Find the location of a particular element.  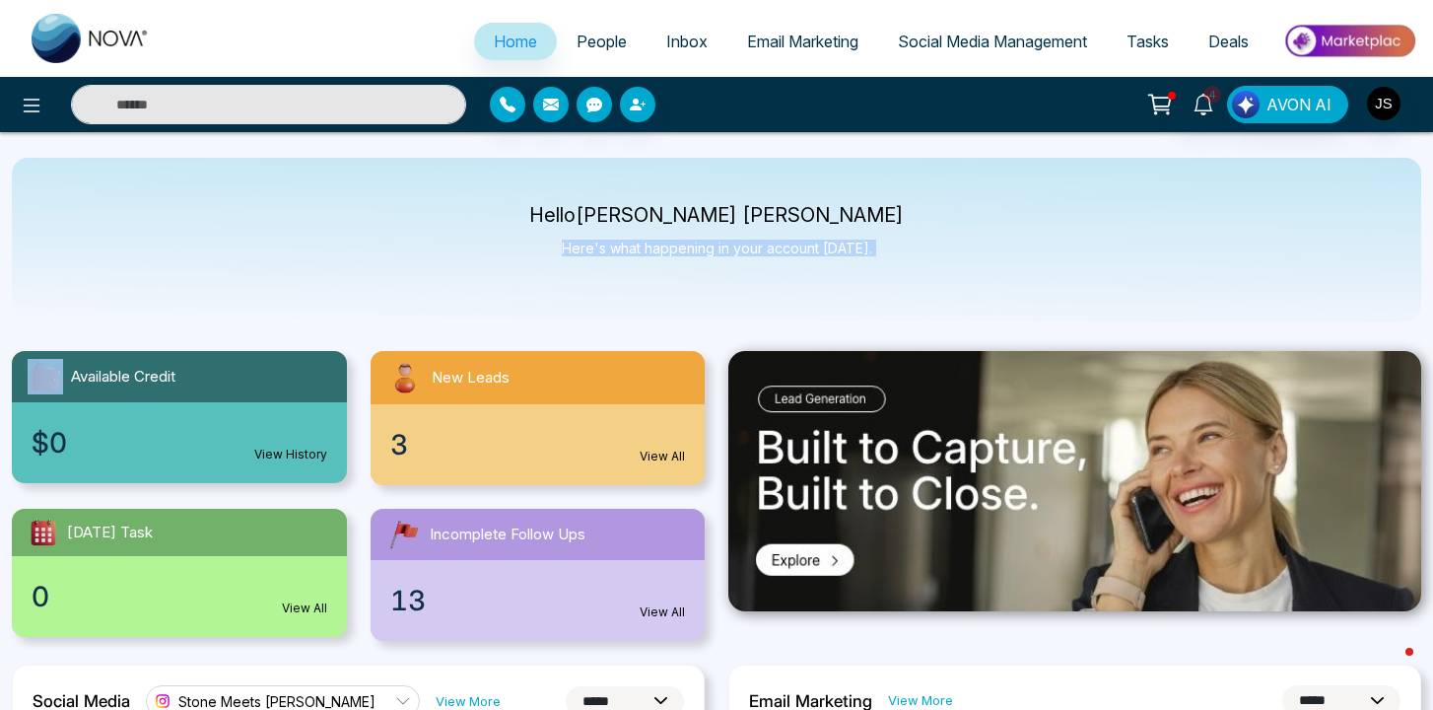

img: followUps.svg is located at coordinates (404, 534).